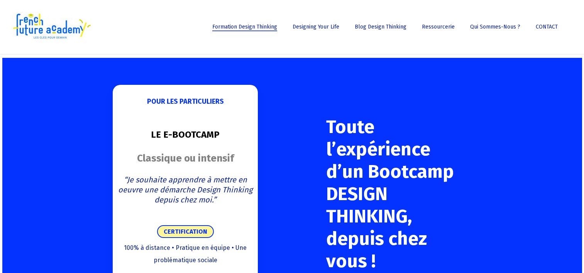 The width and height of the screenshot is (584, 273). Describe the element at coordinates (185, 190) in the screenshot. I see `span: “Je souhaite apprendre à mettre en oeuvre une démarche Design Thinking depuis chez moi.”` at that location.